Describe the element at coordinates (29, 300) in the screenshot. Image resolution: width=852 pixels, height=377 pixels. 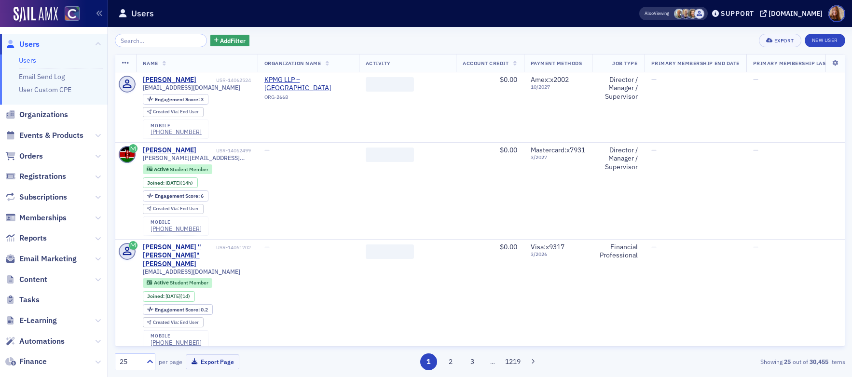
I see `span: Tasks` at that location.